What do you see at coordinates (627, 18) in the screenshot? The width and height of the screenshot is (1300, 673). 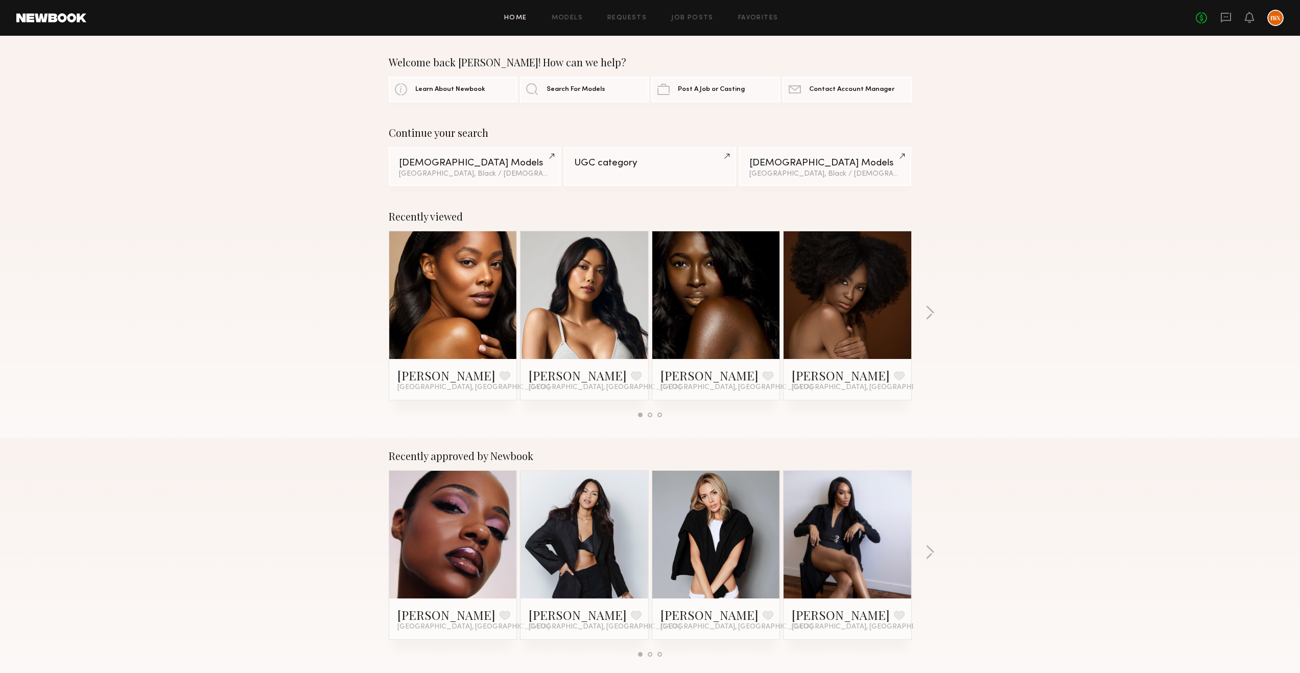 I see `a: Requests` at bounding box center [627, 18].